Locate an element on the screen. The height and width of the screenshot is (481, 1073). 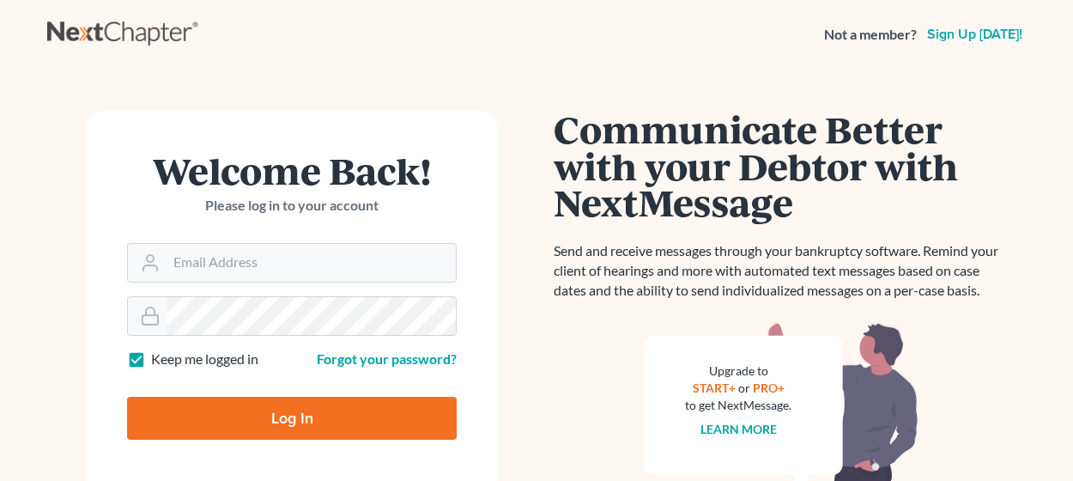
a: Forgot your password? is located at coordinates (386, 358).